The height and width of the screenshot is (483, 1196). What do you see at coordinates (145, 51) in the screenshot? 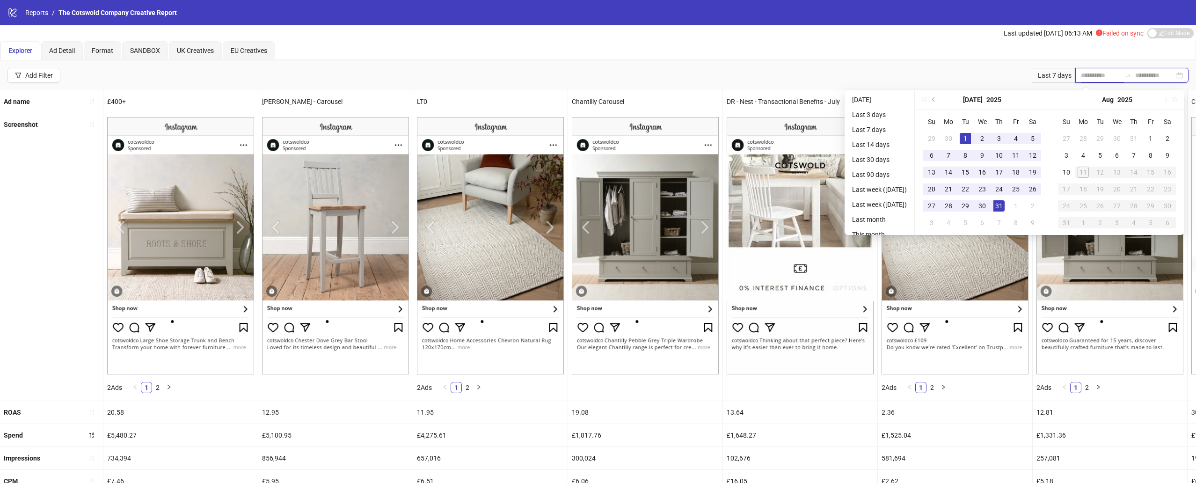
I see `span: SANDBOX` at bounding box center [145, 51].